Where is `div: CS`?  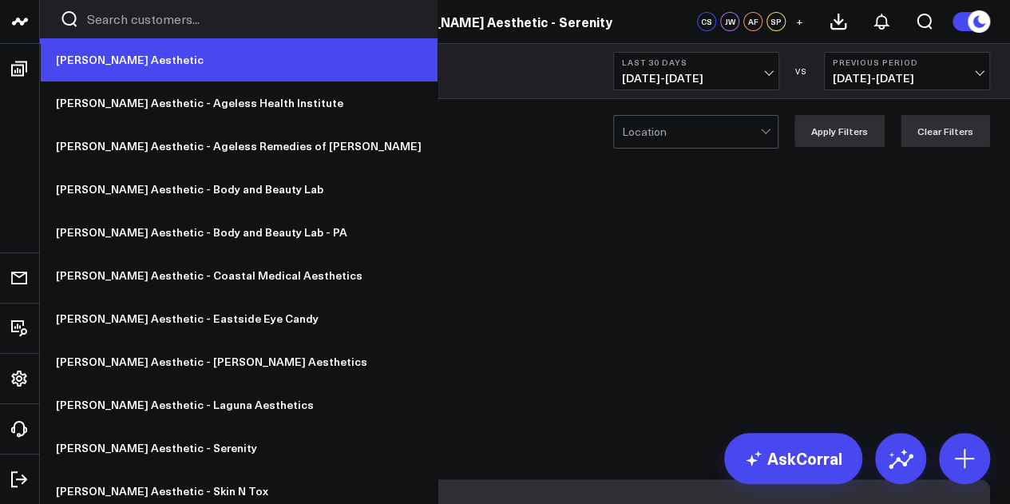
div: CS is located at coordinates (707, 22).